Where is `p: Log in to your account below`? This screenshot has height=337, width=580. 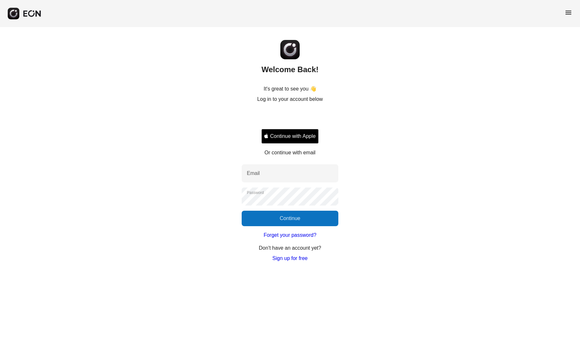
p: Log in to your account below is located at coordinates (290, 99).